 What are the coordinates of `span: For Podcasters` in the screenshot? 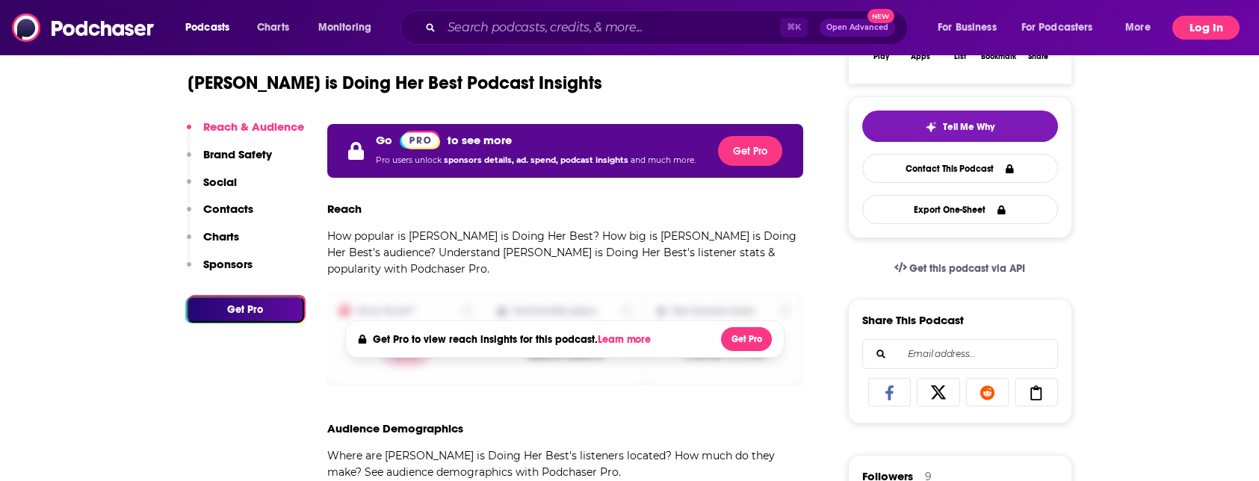 It's located at (1057, 28).